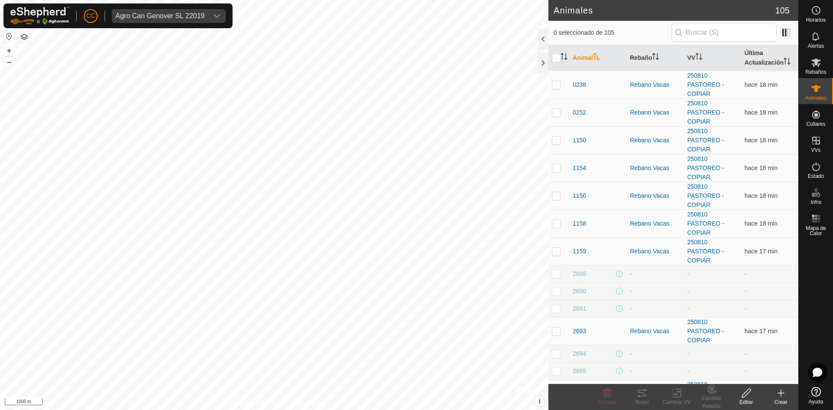 The width and height of the screenshot is (833, 410). I want to click on input: Buscar (S), so click(724, 33).